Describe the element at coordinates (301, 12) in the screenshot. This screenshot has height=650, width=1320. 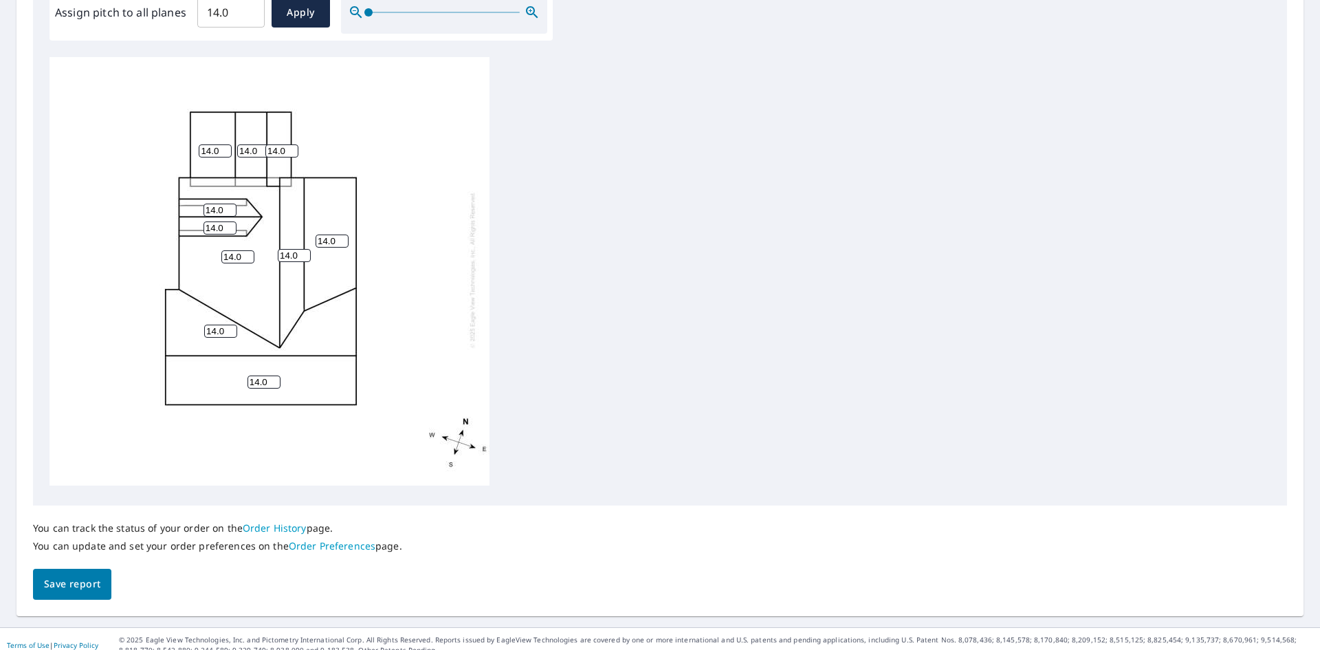
I see `span: Apply` at that location.